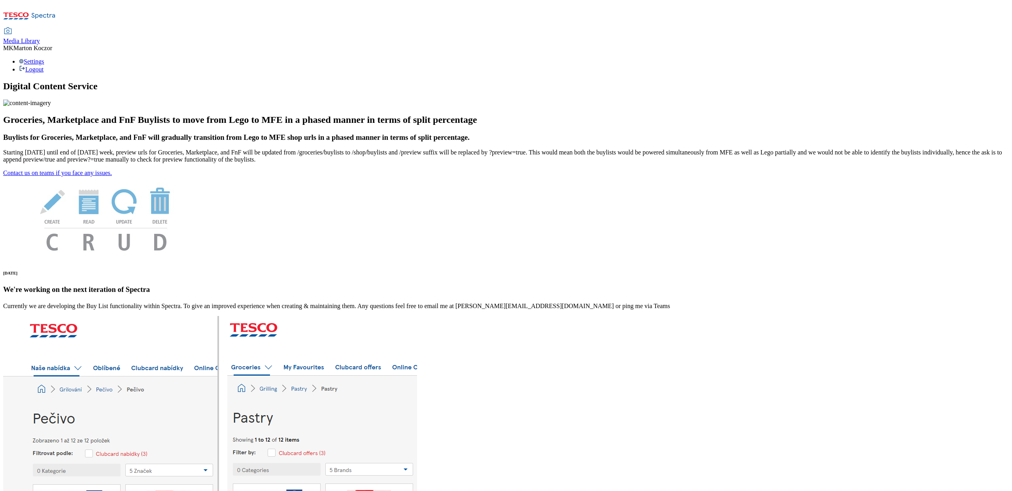 This screenshot has height=491, width=1012. I want to click on a: Contact us on teams if you face any issues., so click(57, 173).